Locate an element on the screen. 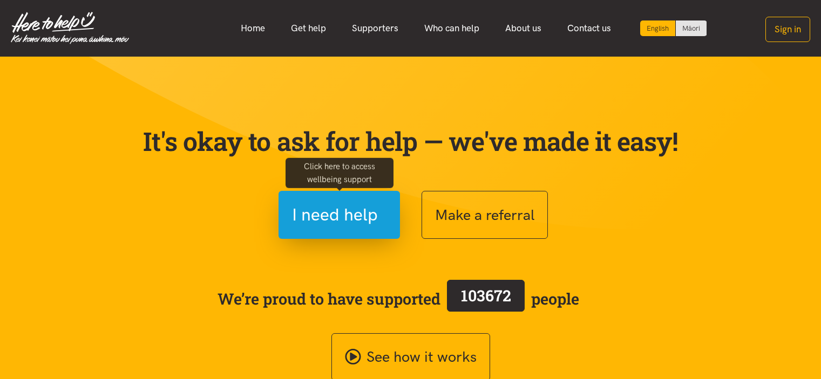 Image resolution: width=821 pixels, height=379 pixels. span: 103672 is located at coordinates (486, 296).